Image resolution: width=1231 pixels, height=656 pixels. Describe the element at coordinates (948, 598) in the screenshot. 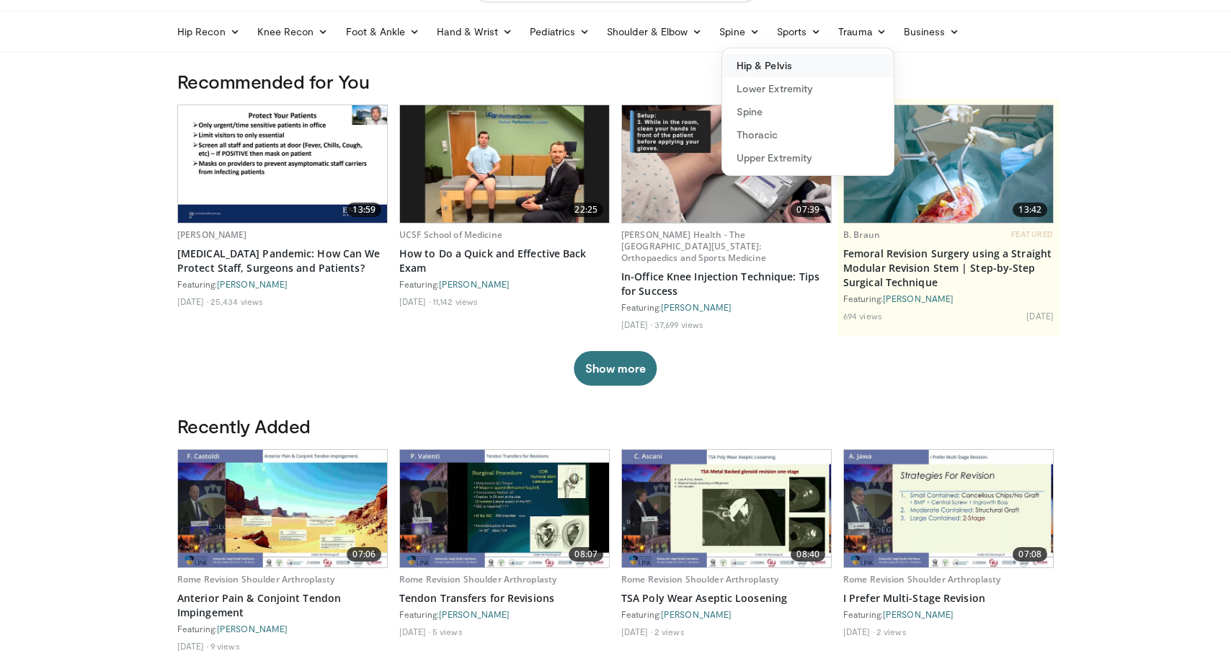

I see `a: I Prefer Multi-Stage Revision` at that location.